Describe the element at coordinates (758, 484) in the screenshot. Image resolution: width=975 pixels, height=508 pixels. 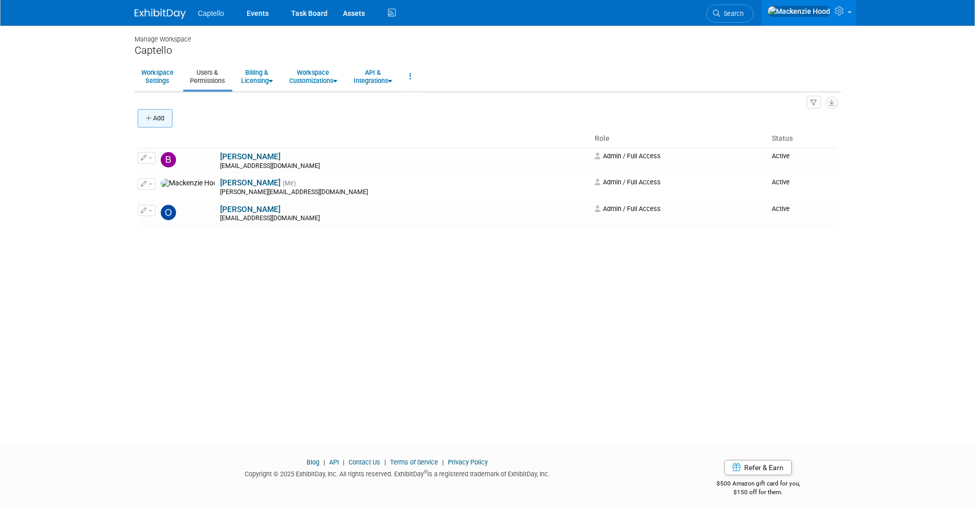
I see `div: $500 Amazon gift card for you,` at that location.